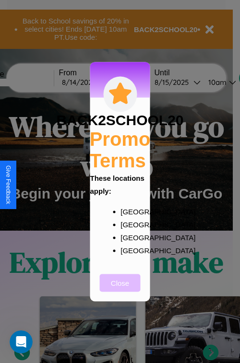 The height and width of the screenshot is (363, 240). I want to click on div: Give Feedback, so click(8, 185).